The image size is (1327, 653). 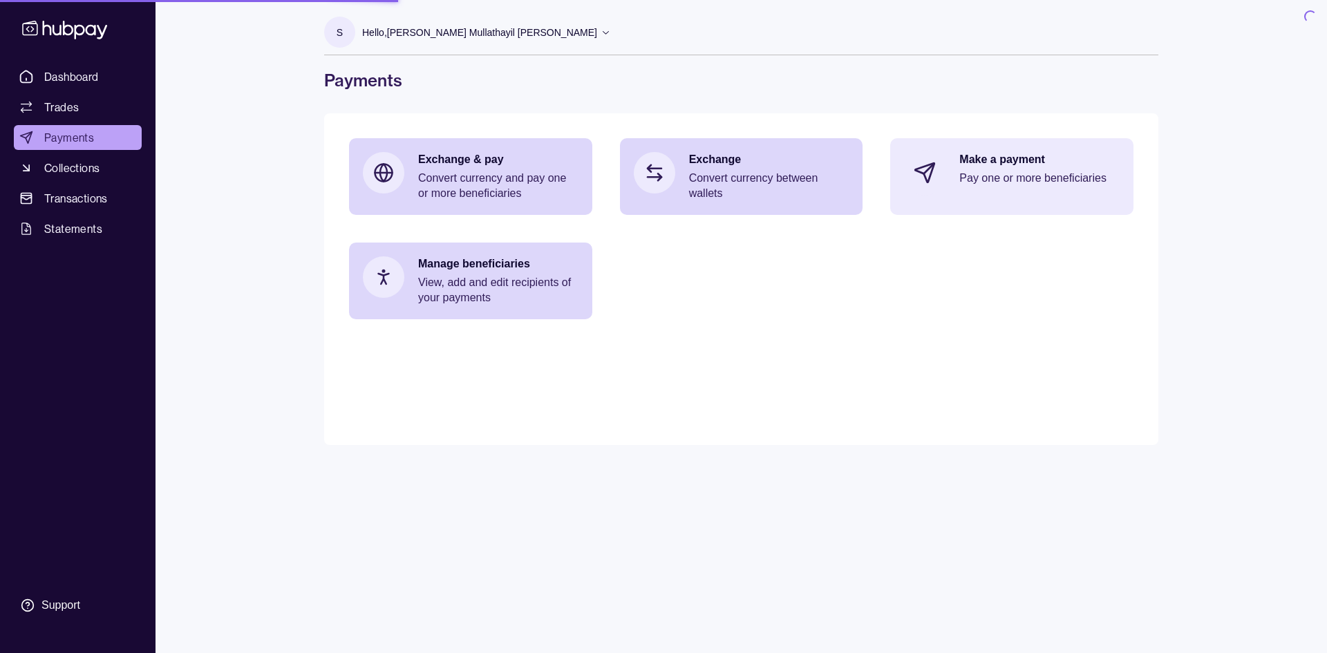 What do you see at coordinates (1040, 178) in the screenshot?
I see `p: Pay one or more beneficiaries` at bounding box center [1040, 178].